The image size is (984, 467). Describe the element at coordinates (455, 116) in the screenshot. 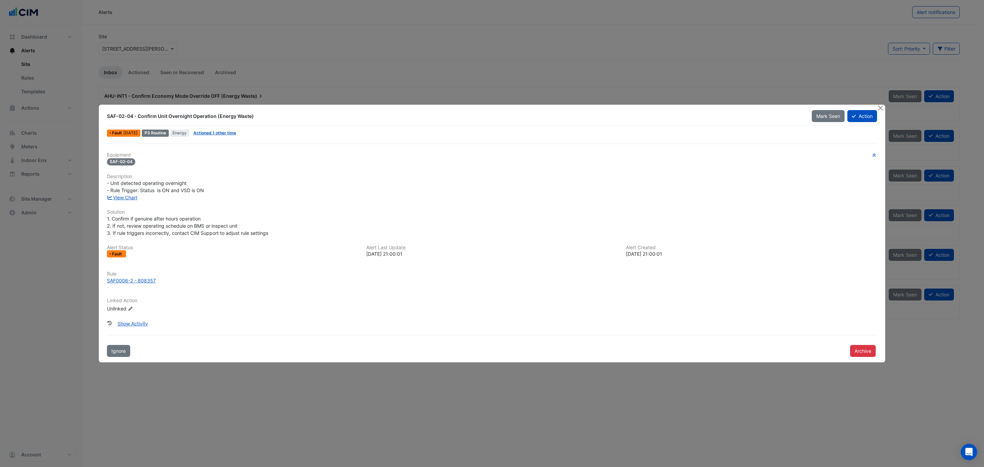

I see `div: SAF-02-04 - Confirm Unit Overnight Operation (Energy Waste)` at that location.